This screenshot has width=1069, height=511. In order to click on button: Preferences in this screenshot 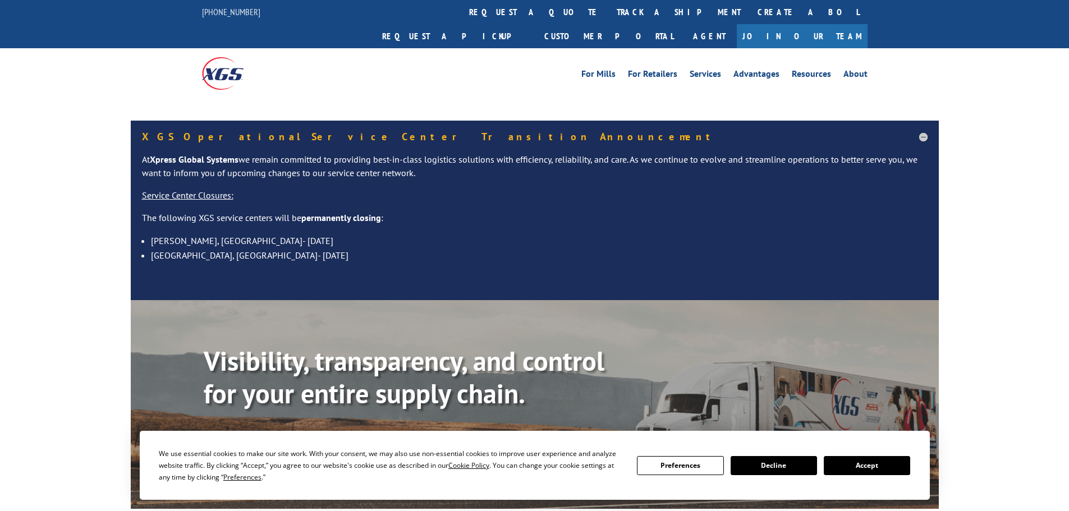, I will do `click(680, 466)`.